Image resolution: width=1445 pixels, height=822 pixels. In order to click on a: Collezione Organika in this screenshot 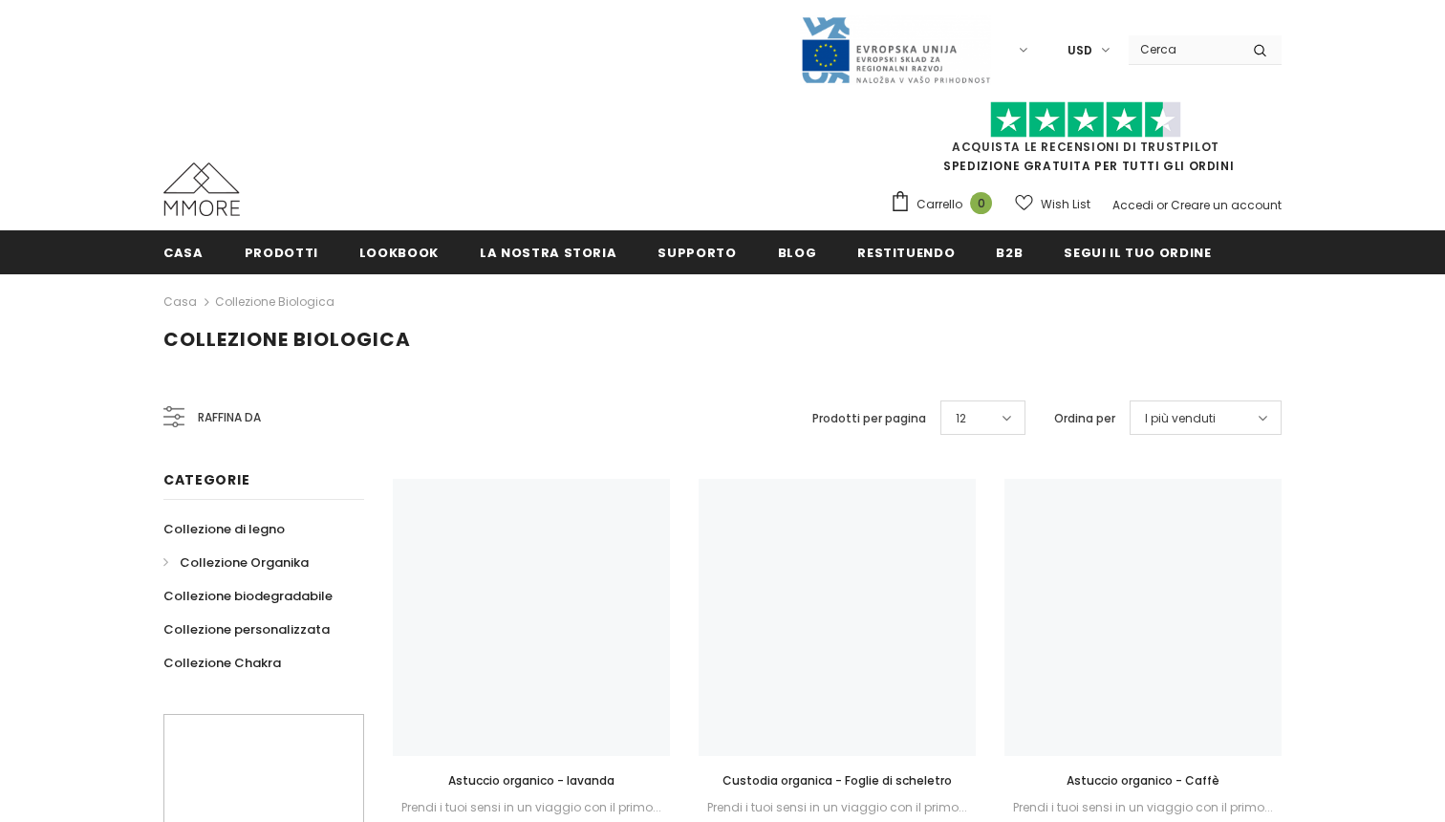, I will do `click(236, 562)`.